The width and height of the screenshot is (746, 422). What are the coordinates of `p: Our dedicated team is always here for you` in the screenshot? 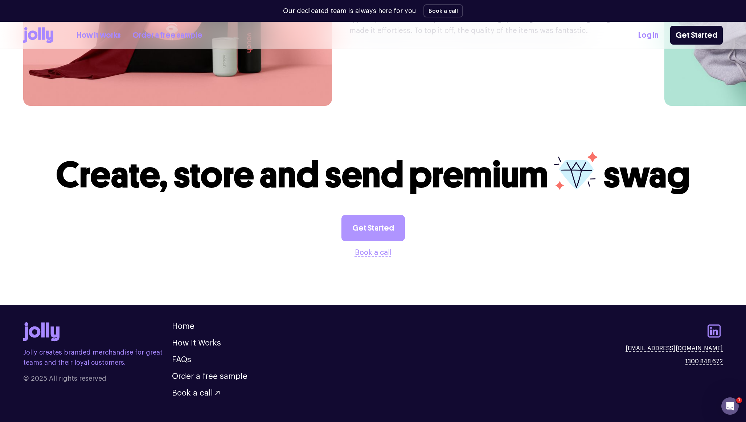 It's located at (349, 11).